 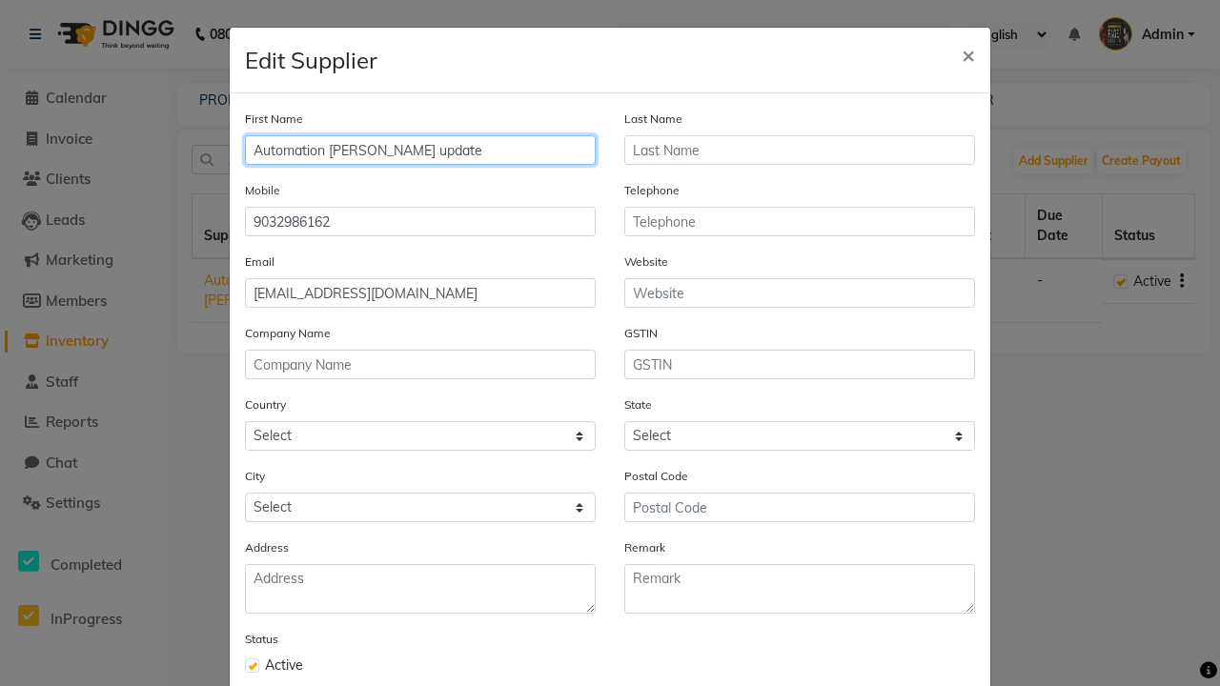 I want to click on label: State, so click(x=638, y=405).